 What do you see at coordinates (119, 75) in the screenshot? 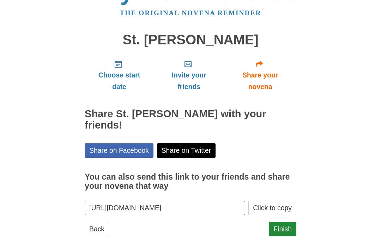
I see `a: Choose start date` at bounding box center [119, 75].